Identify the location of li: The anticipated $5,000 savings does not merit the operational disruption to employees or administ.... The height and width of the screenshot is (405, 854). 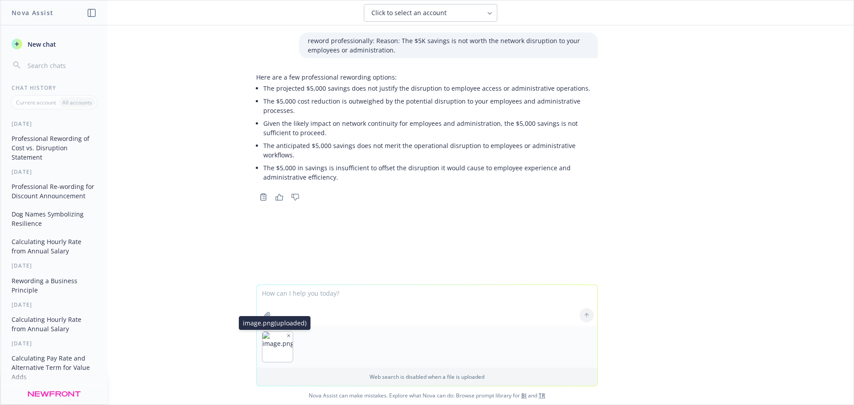
(430, 150).